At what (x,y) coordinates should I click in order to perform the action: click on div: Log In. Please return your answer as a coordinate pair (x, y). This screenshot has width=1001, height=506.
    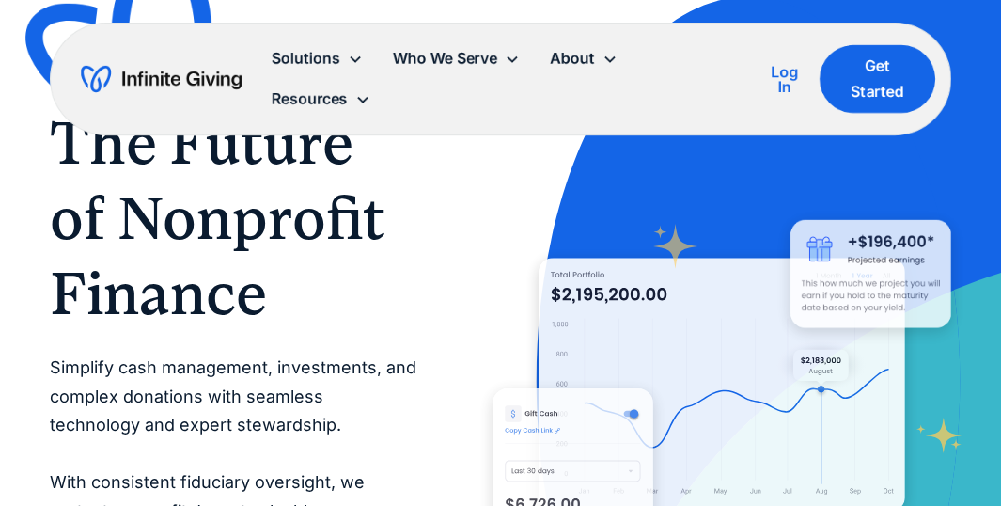
    Looking at the image, I should click on (784, 79).